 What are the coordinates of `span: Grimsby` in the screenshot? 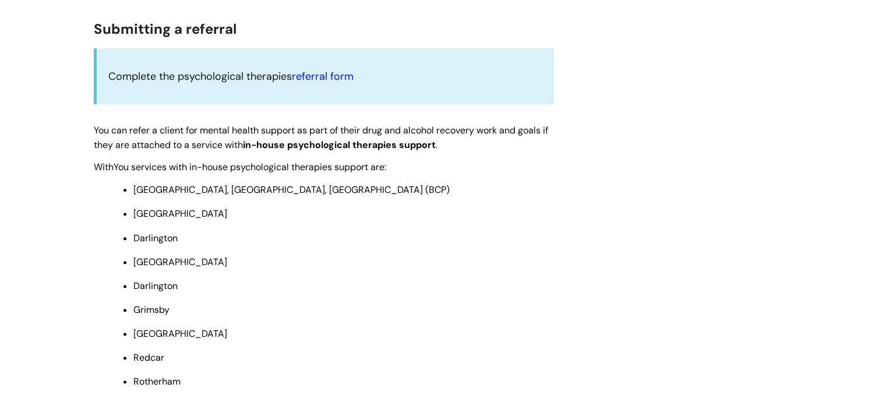 It's located at (151, 309).